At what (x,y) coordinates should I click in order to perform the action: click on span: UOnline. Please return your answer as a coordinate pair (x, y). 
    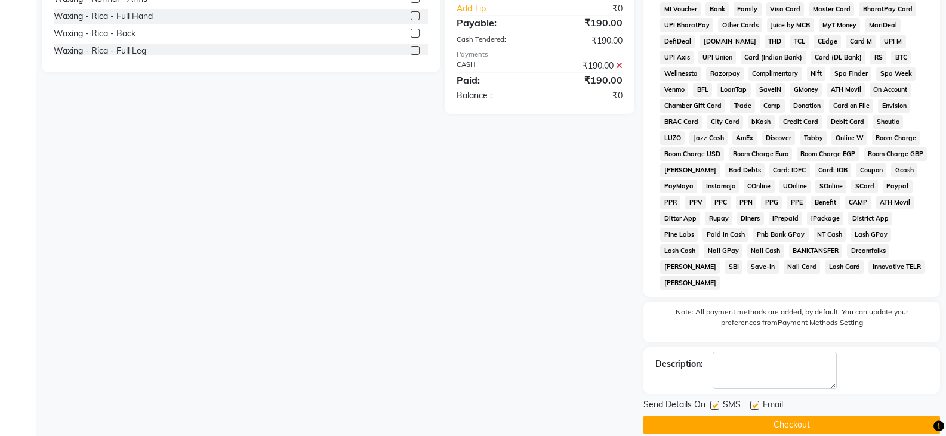
    Looking at the image, I should click on (795, 186).